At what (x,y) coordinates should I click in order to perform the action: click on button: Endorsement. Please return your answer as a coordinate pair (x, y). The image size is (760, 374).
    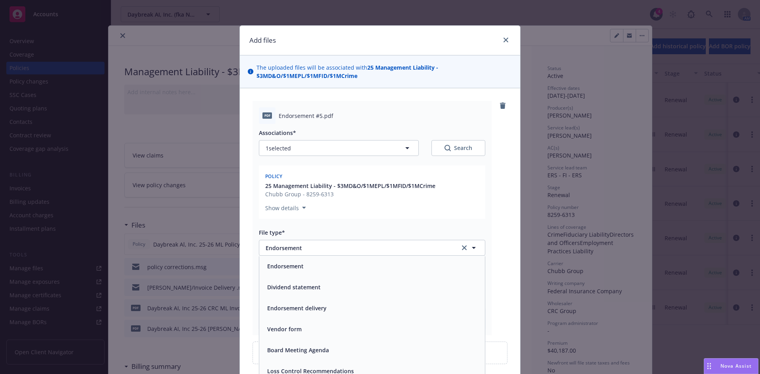
    Looking at the image, I should click on (285, 266).